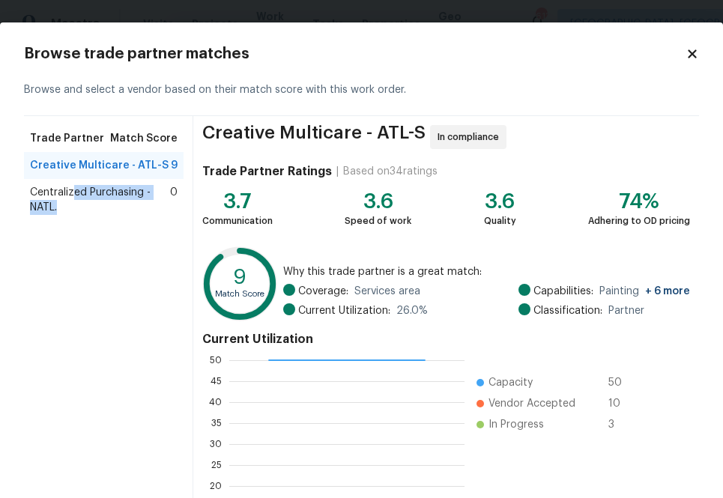 The height and width of the screenshot is (498, 723). I want to click on div: Browse and select a vendor based on their match score with this work order., so click(361, 90).